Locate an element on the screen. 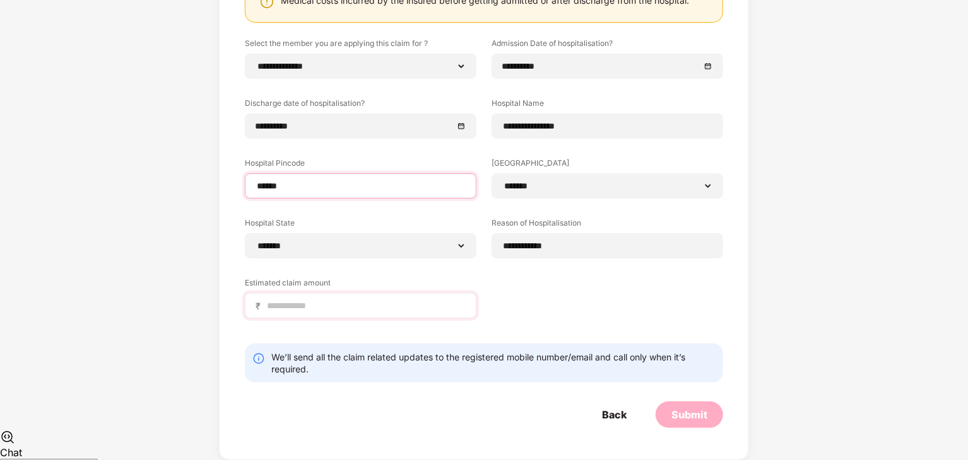  label: Admission Date of hospitalisation? is located at coordinates (607, 45).